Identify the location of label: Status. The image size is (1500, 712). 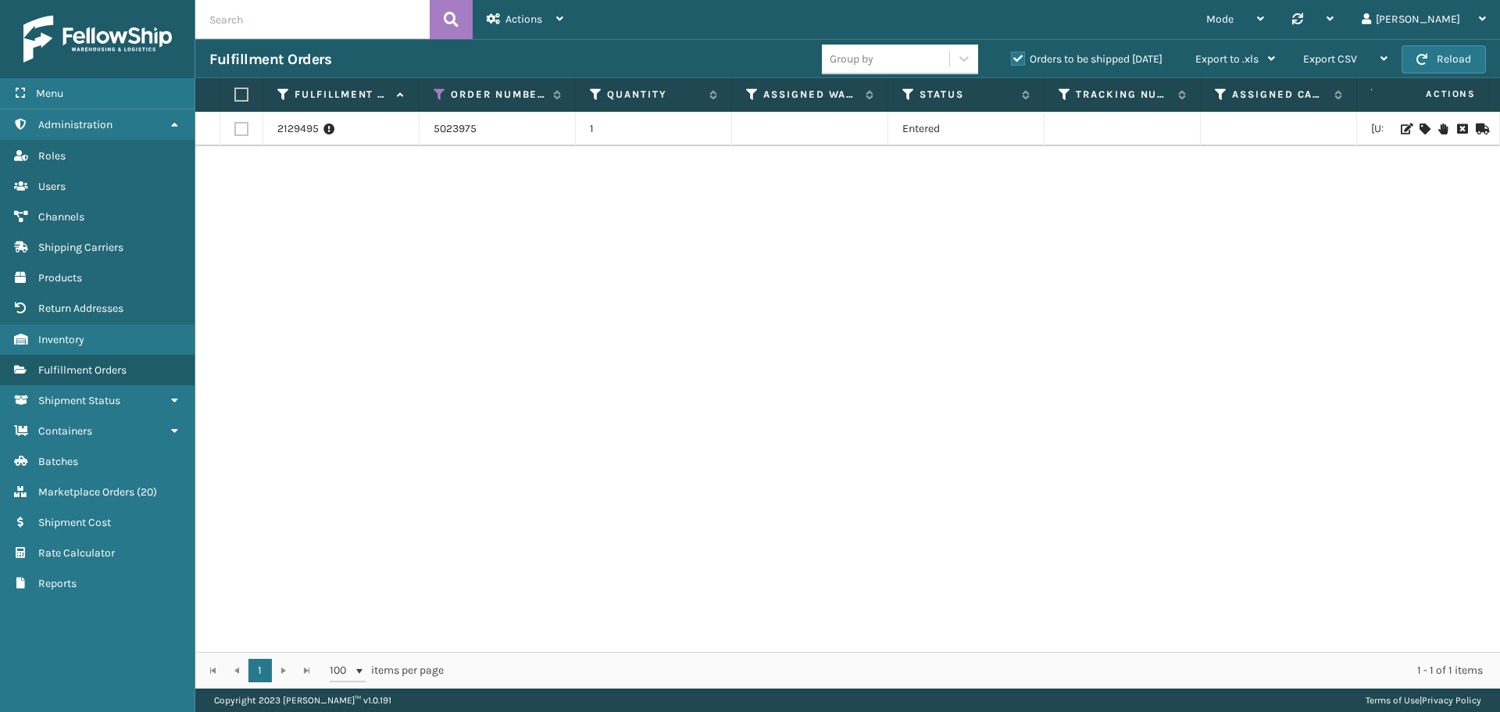
(966, 95).